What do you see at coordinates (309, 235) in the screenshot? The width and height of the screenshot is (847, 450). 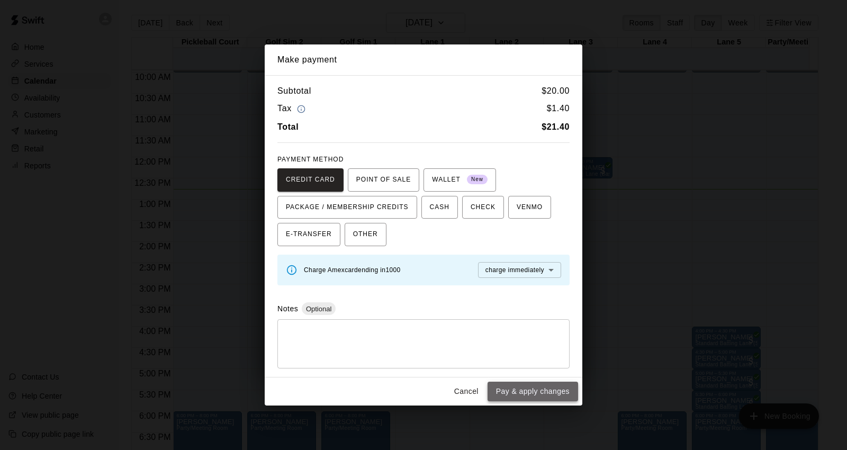 I see `span: E-TRANSFER` at bounding box center [309, 235].